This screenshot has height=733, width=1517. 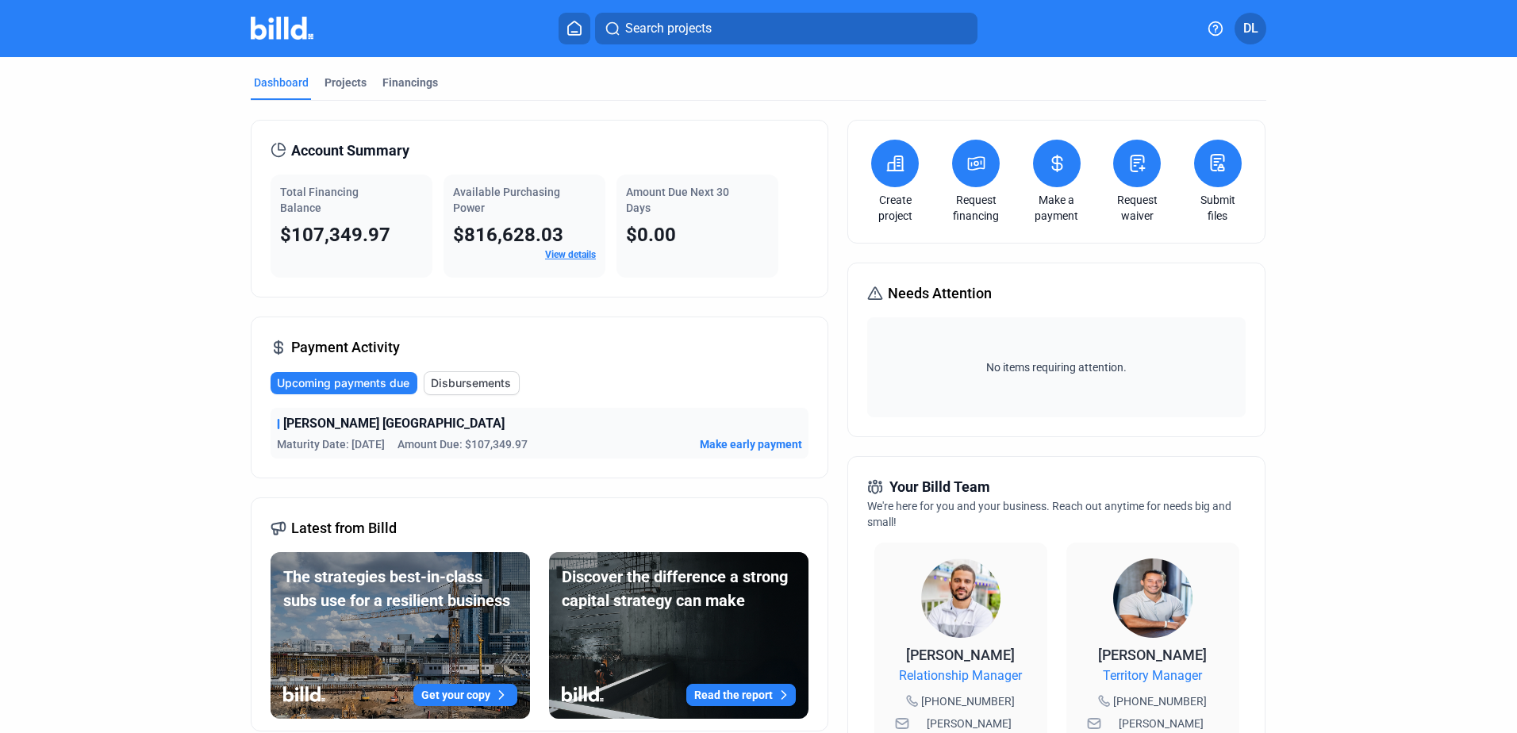 I want to click on span: $816,628.03, so click(x=508, y=235).